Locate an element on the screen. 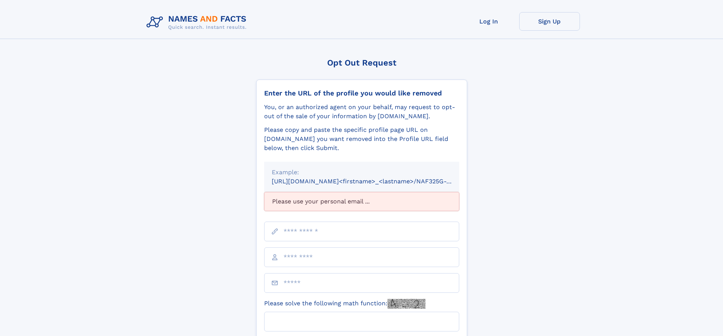 The width and height of the screenshot is (723, 336). img: Logo Names and Facts is located at coordinates (198, 22).